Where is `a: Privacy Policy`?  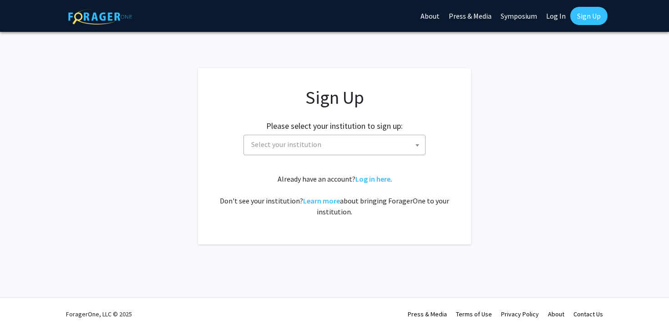
a: Privacy Policy is located at coordinates (520, 314).